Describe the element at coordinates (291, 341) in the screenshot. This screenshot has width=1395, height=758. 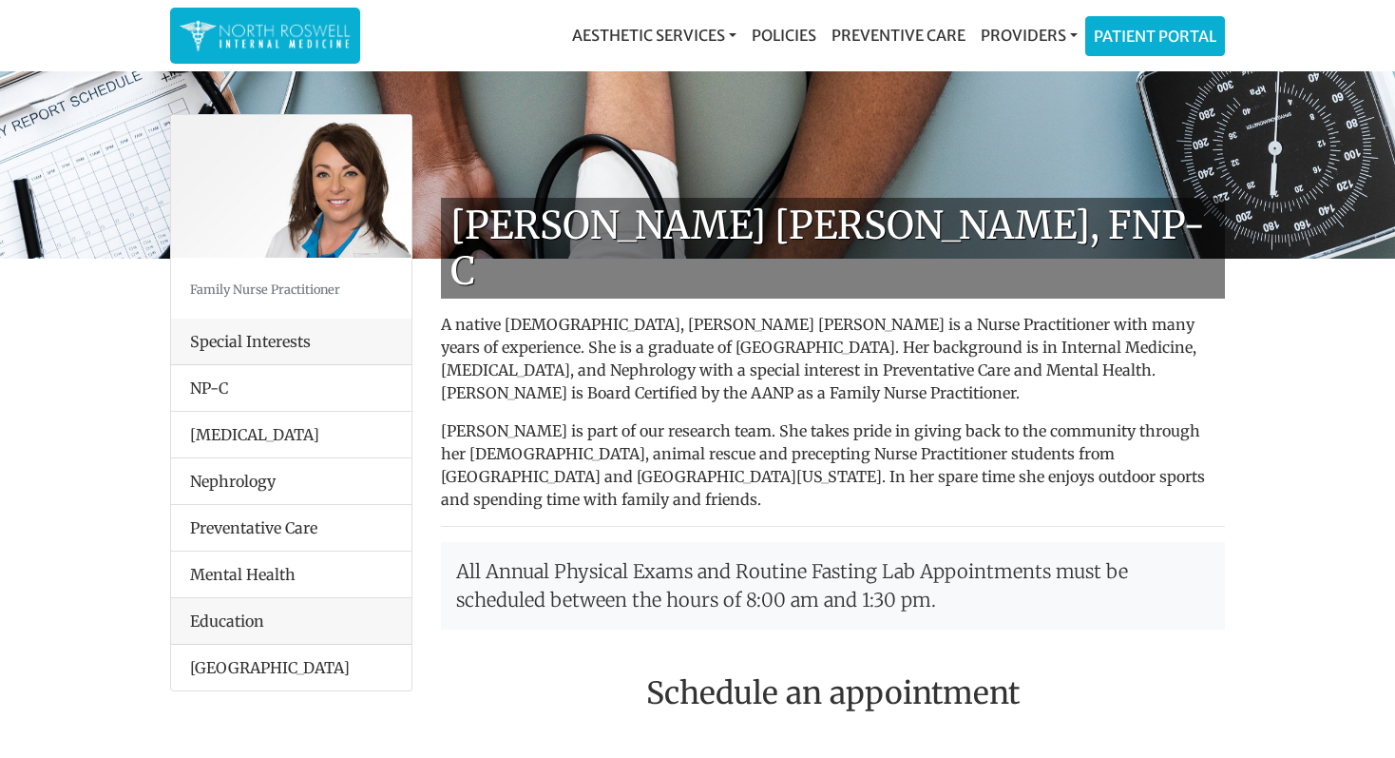
I see `div: Special Interests` at that location.